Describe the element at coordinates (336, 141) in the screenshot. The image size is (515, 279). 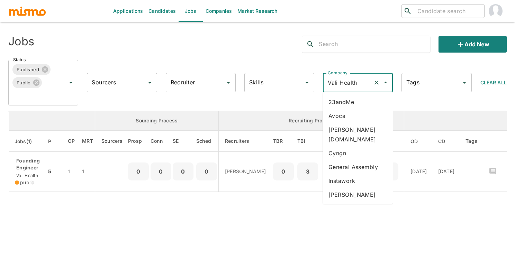
I see `th: Client Interview Scheduled` at that location.